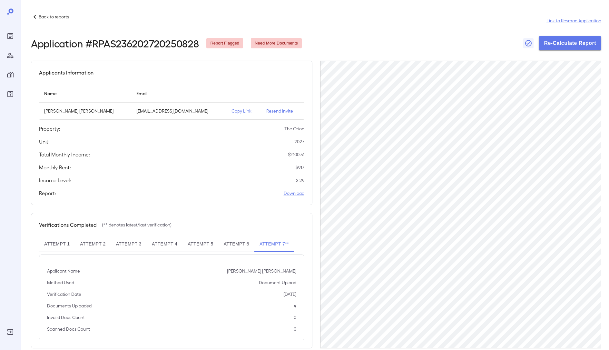  I want to click on span: Need More Documents, so click(276, 43).